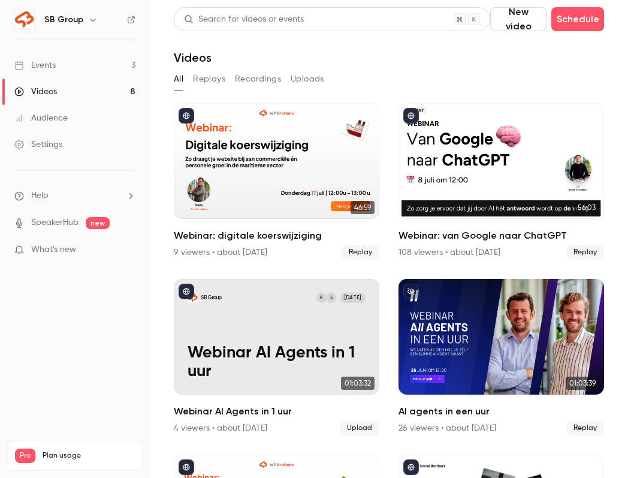  What do you see at coordinates (360, 428) in the screenshot?
I see `span: Upload` at bounding box center [360, 428].